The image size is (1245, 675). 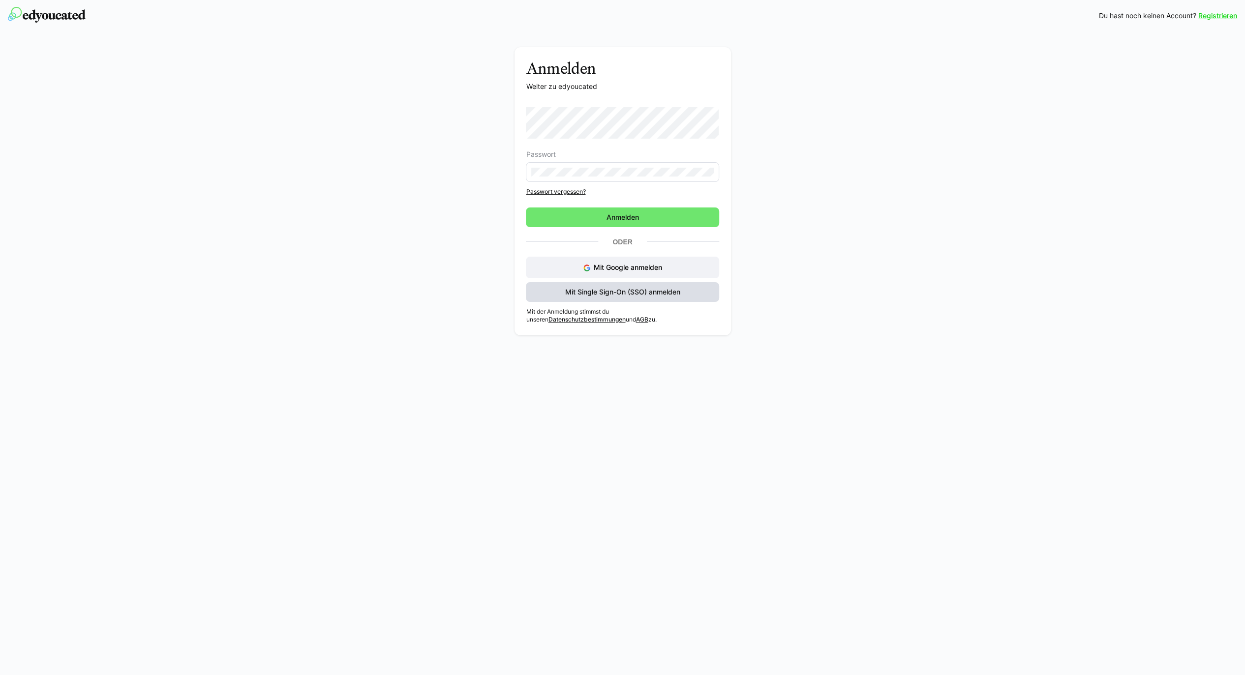 What do you see at coordinates (47, 15) in the screenshot?
I see `img: edyoucated` at bounding box center [47, 15].